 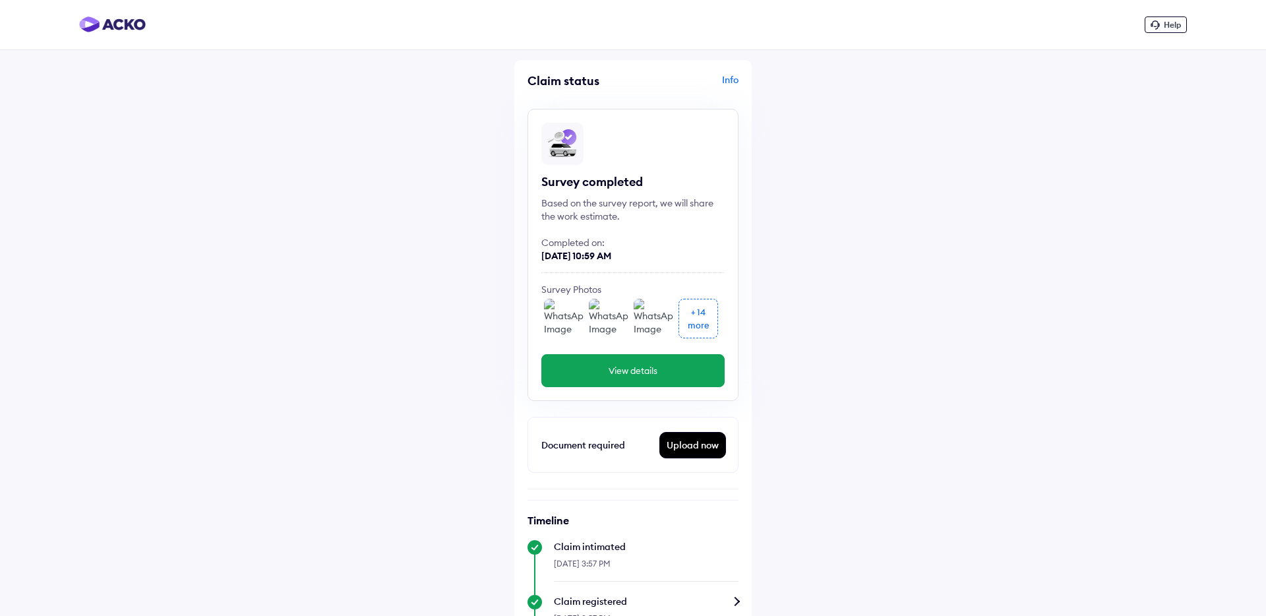 I want to click on div: Completed on:, so click(x=633, y=243).